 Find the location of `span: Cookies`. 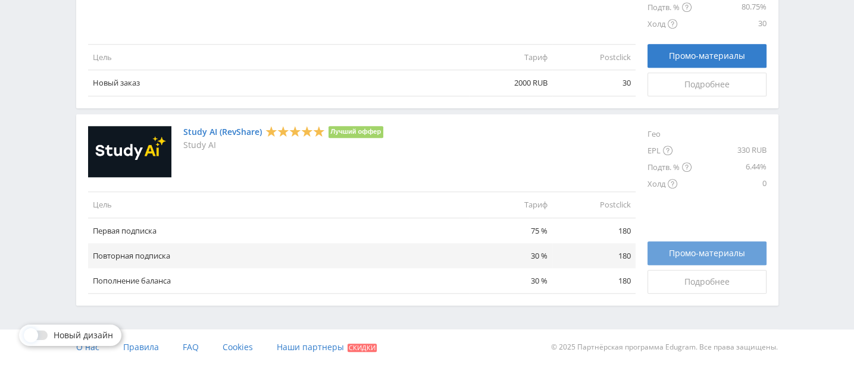

span: Cookies is located at coordinates (237, 347).